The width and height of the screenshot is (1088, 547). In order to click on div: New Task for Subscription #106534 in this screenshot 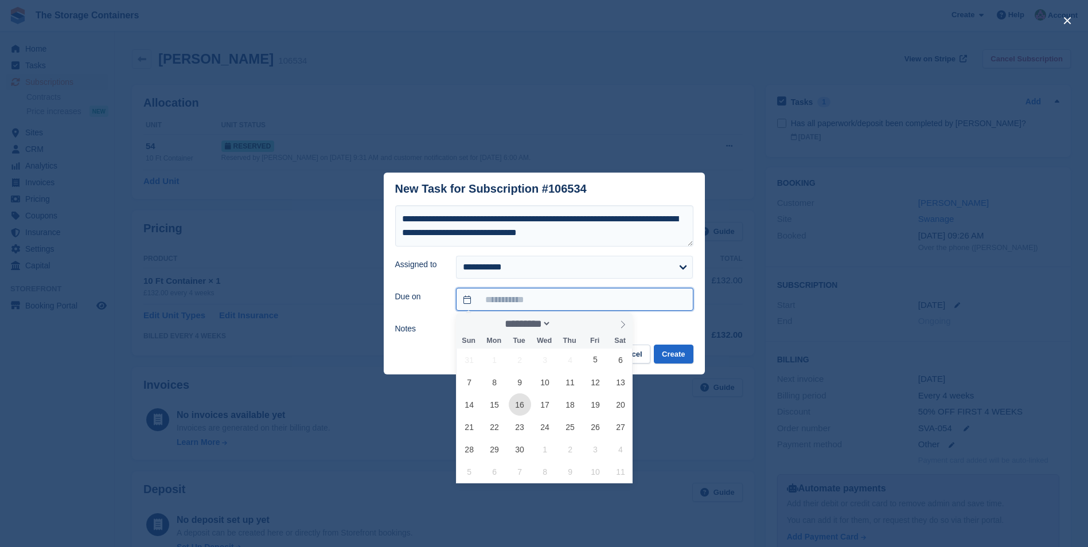, I will do `click(491, 189)`.